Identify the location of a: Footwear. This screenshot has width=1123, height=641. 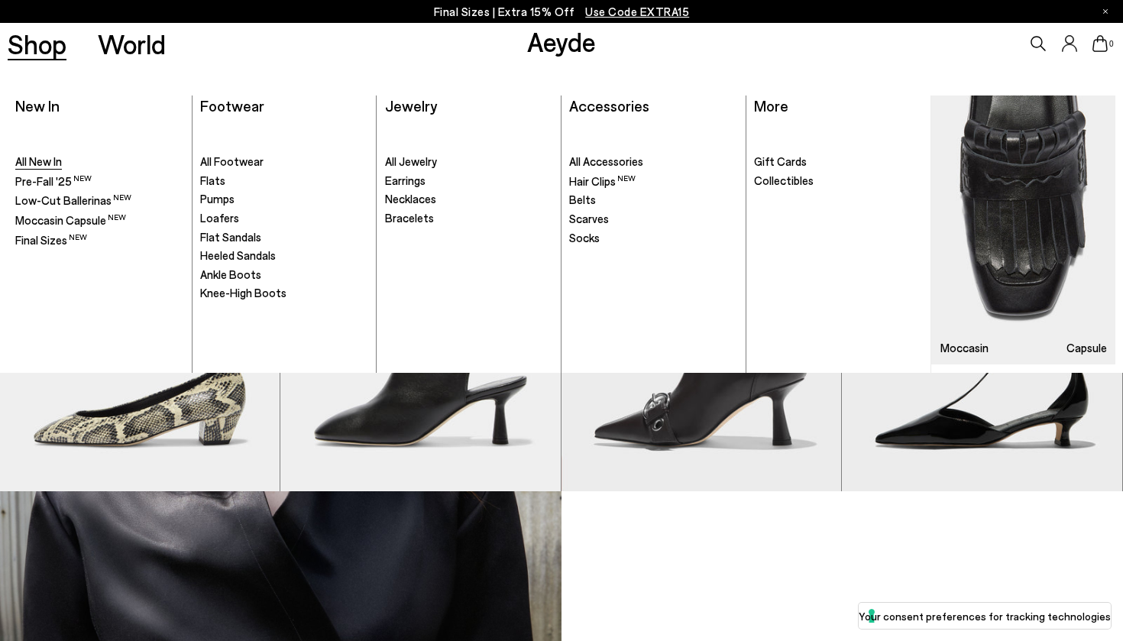
(232, 105).